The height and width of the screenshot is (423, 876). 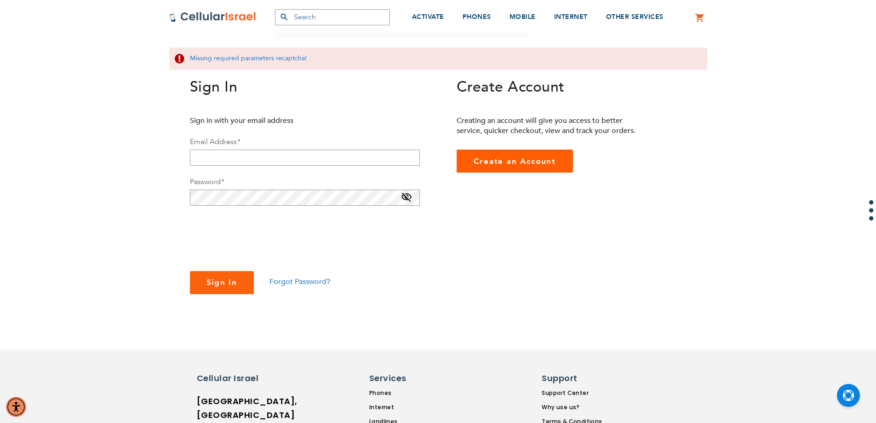 What do you see at coordinates (300, 281) in the screenshot?
I see `span: Forgot Password?` at bounding box center [300, 281].